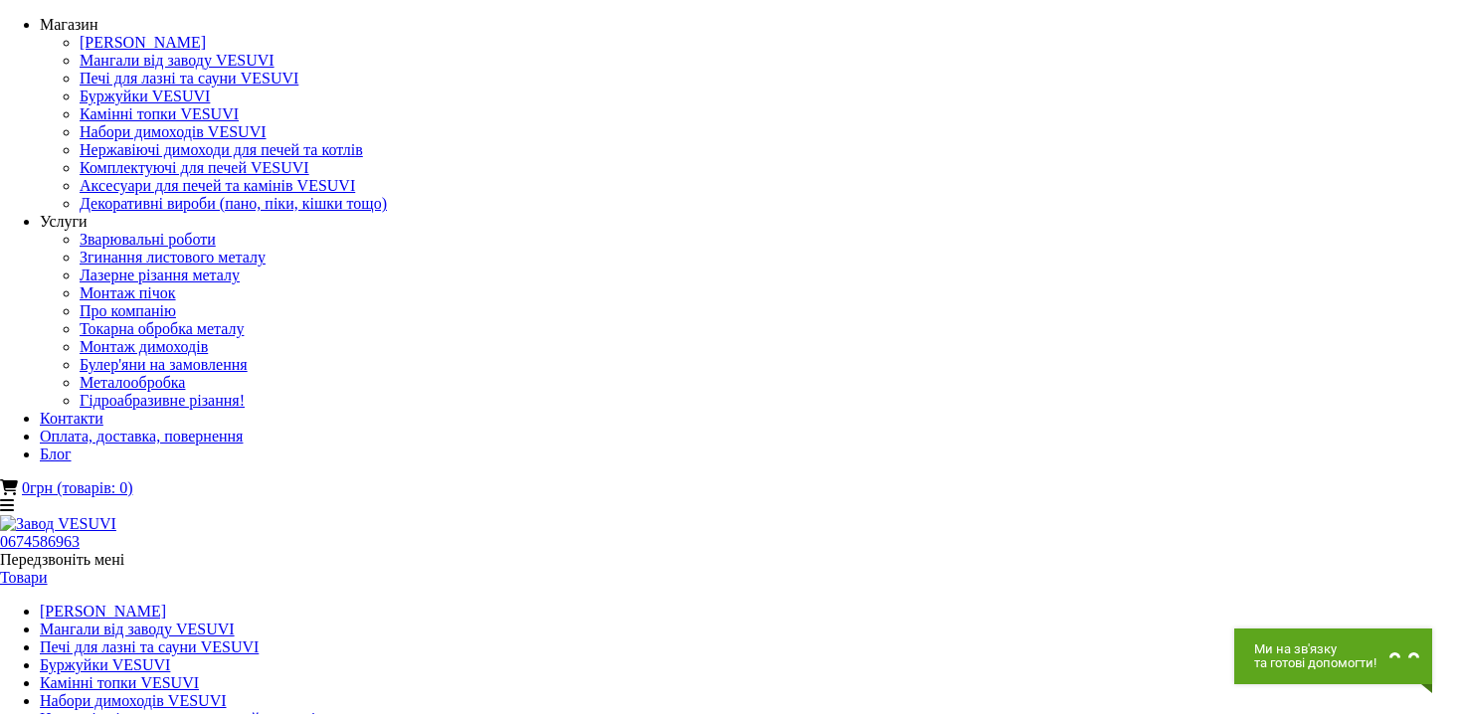  Describe the element at coordinates (141, 436) in the screenshot. I see `a: Оплата, доставка, повернення` at that location.